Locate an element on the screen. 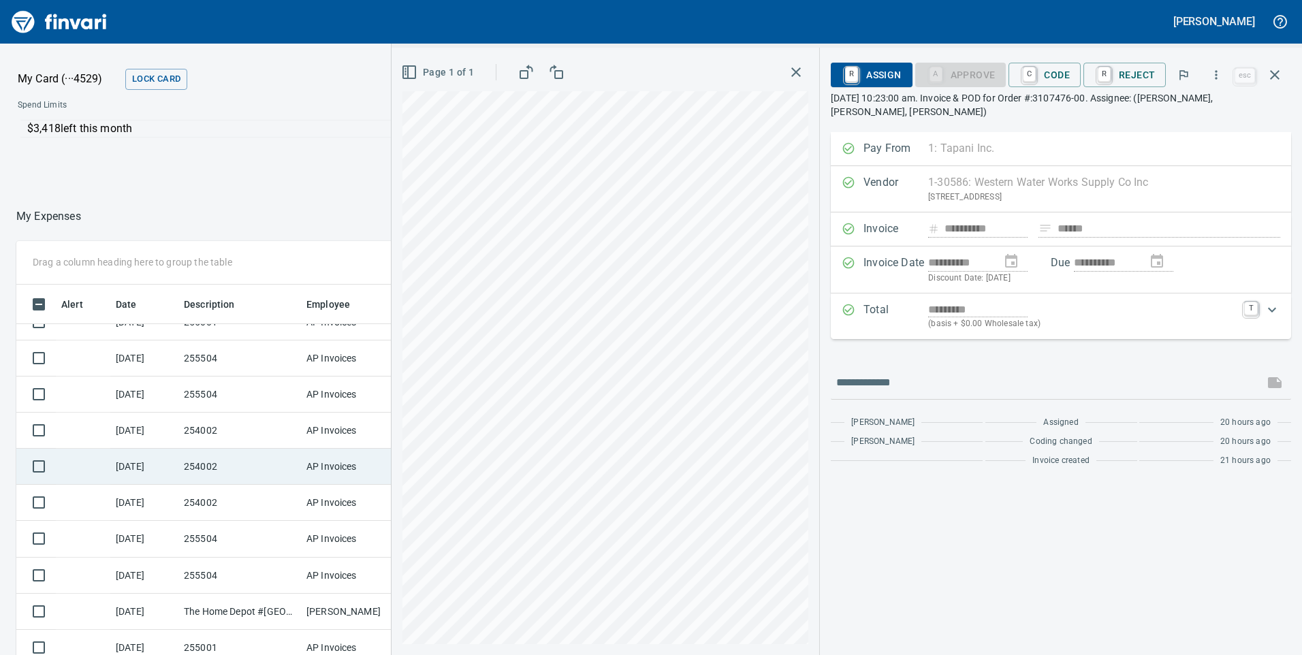 This screenshot has width=1302, height=655. p: Total is located at coordinates (895, 316).